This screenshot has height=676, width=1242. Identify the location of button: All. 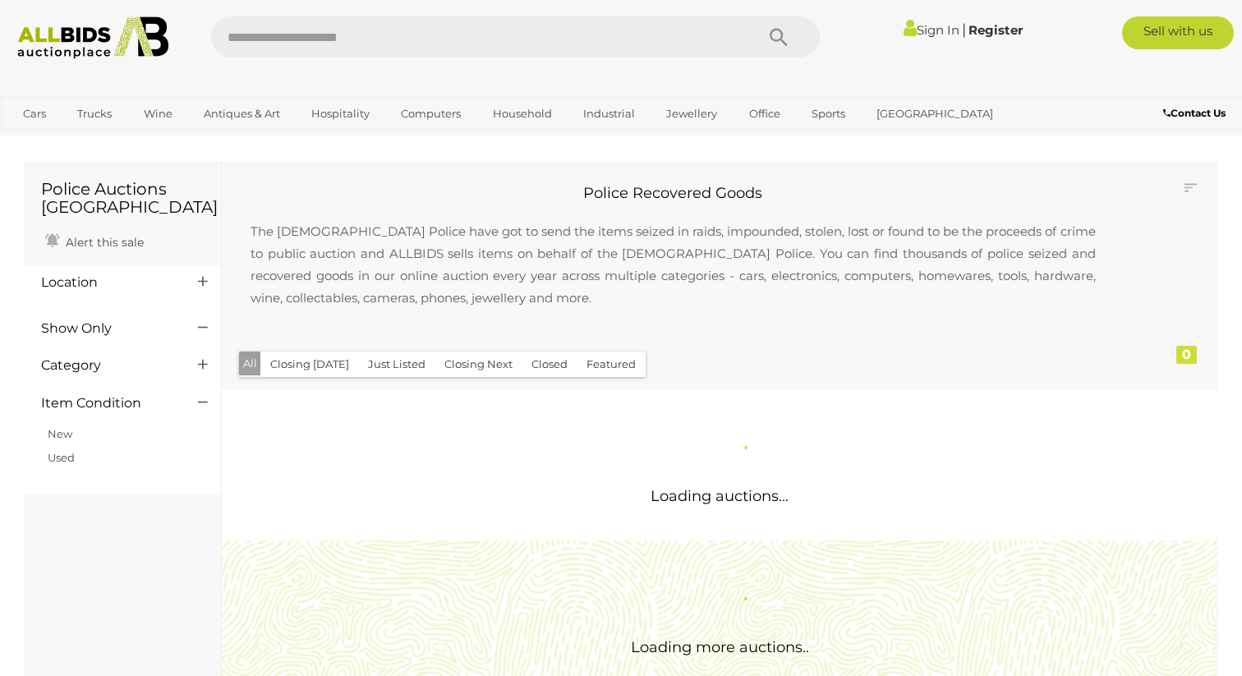
(250, 363).